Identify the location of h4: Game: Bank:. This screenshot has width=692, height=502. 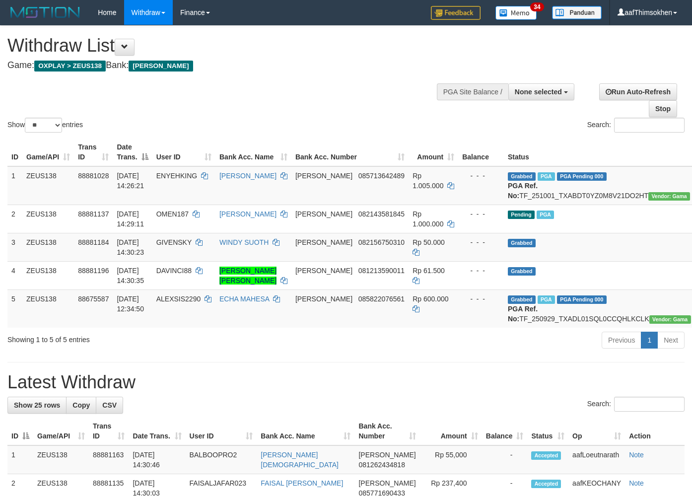
(229, 66).